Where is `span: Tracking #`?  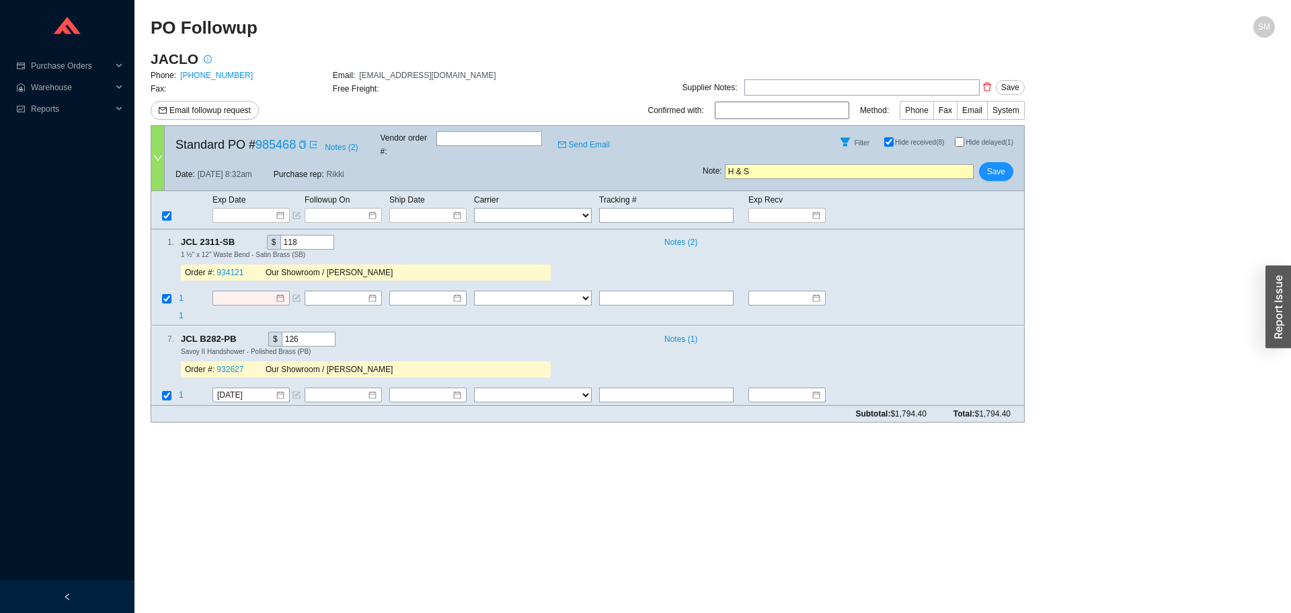
span: Tracking # is located at coordinates (618, 200).